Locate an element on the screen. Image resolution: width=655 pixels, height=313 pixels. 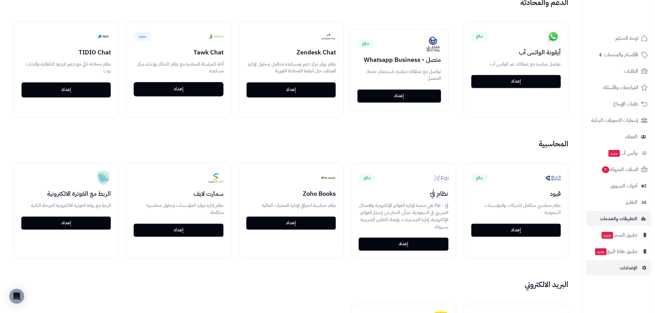
img: Zoho Books is located at coordinates (328, 178).